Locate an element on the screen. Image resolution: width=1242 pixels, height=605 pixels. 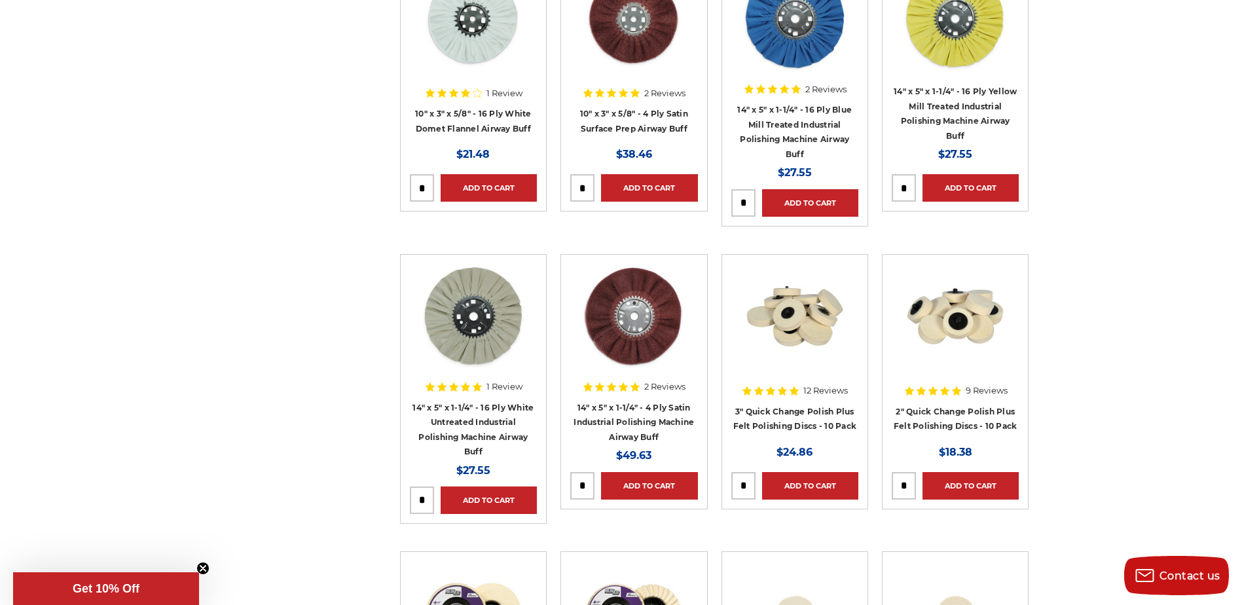
img: 14 inch satin surface prep airway buffing wheel is located at coordinates (634, 316).